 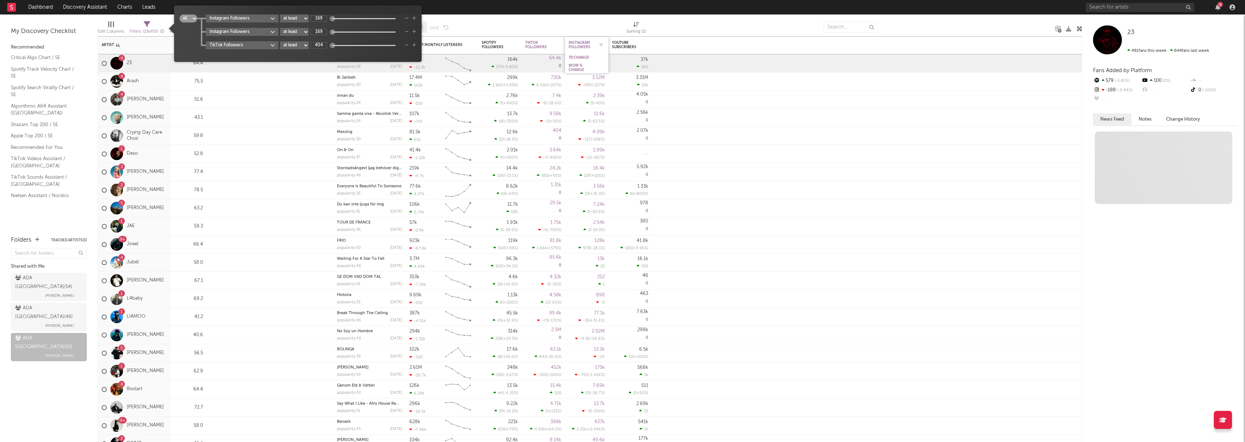 What do you see at coordinates (182, 29) in the screenshot?
I see `div: A&R Pipeline` at bounding box center [182, 29].